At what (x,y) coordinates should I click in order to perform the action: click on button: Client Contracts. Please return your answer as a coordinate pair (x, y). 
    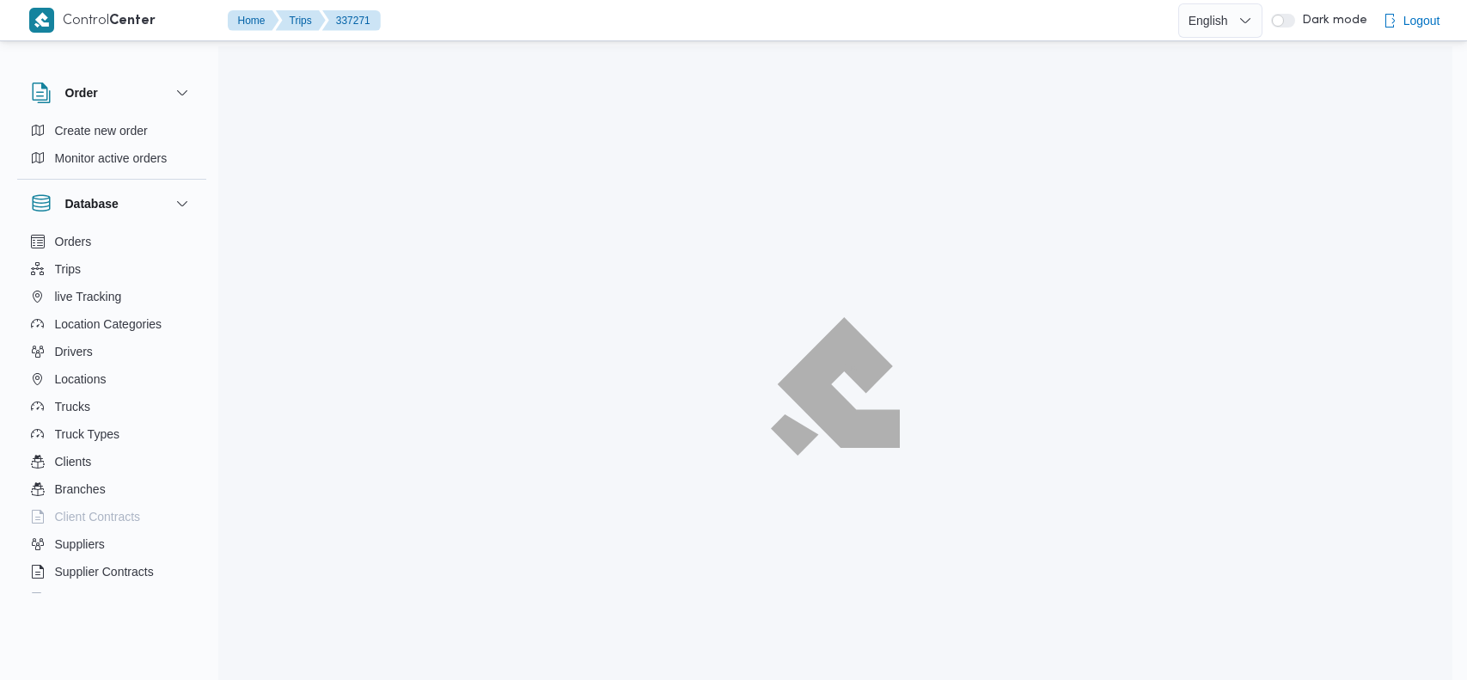
    Looking at the image, I should click on (112, 516).